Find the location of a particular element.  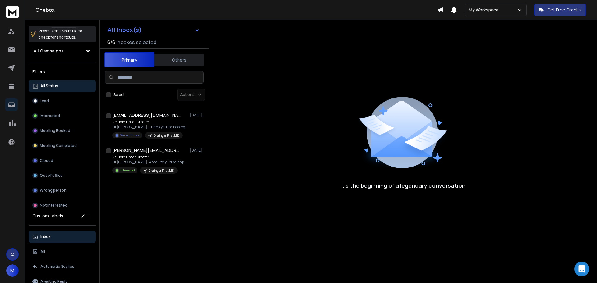

span: 6 / 6 is located at coordinates (111, 42).